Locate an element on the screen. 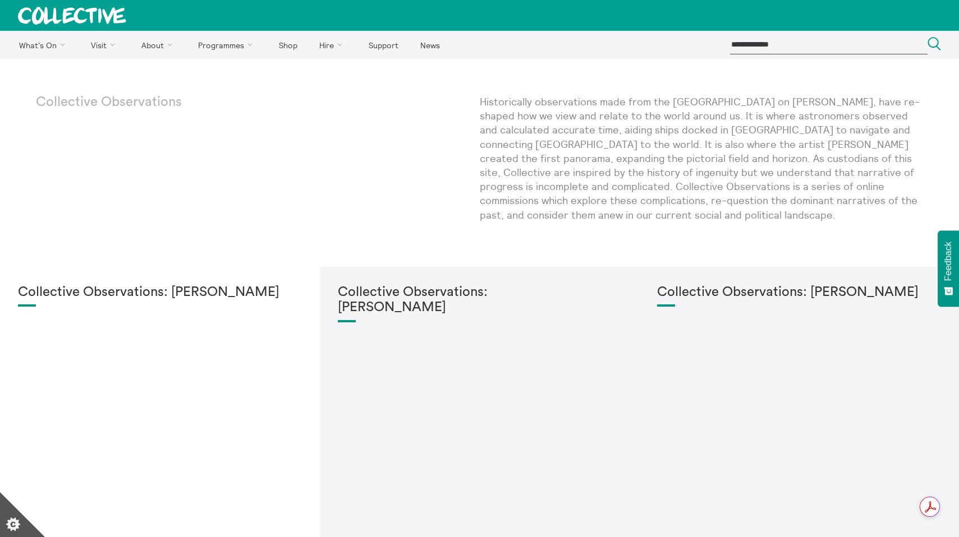 The height and width of the screenshot is (537, 959). button: Feedback - Show survey is located at coordinates (948, 269).